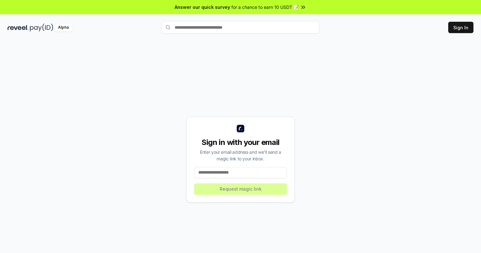 This screenshot has width=481, height=253. I want to click on div: Alpha, so click(63, 27).